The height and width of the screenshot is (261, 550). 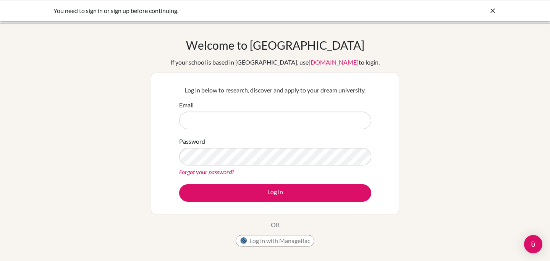 I want to click on p: Log in below to research, discover and apply to your dream university., so click(x=275, y=90).